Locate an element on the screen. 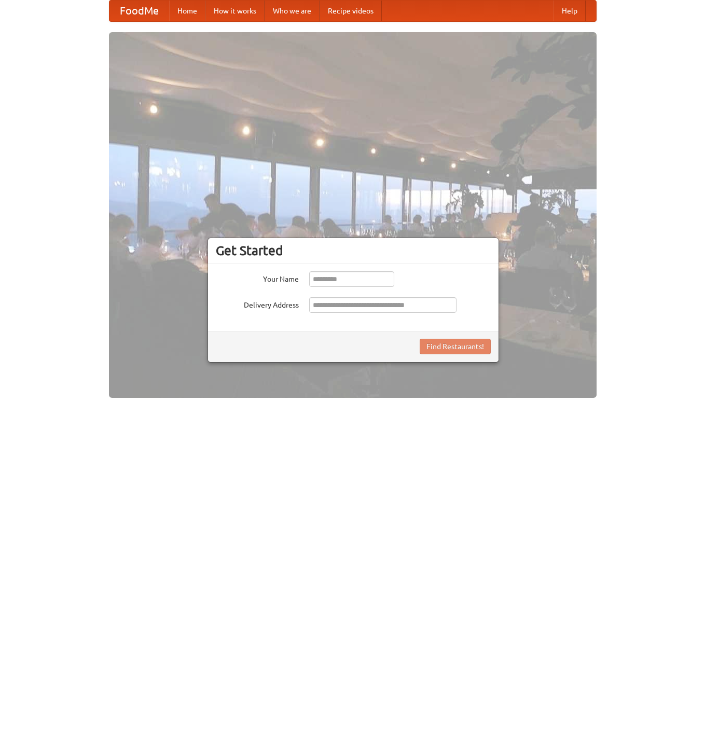  h3: Get Started is located at coordinates (353, 251).